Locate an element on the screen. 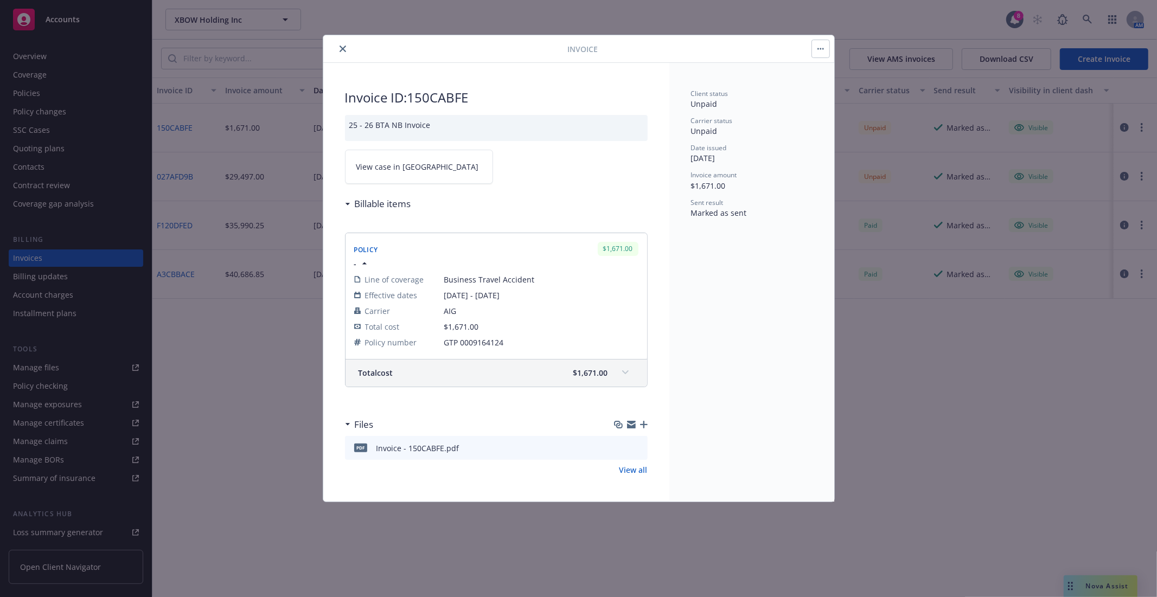 The image size is (1157, 597). span: Line of coverage is located at coordinates (394, 279).